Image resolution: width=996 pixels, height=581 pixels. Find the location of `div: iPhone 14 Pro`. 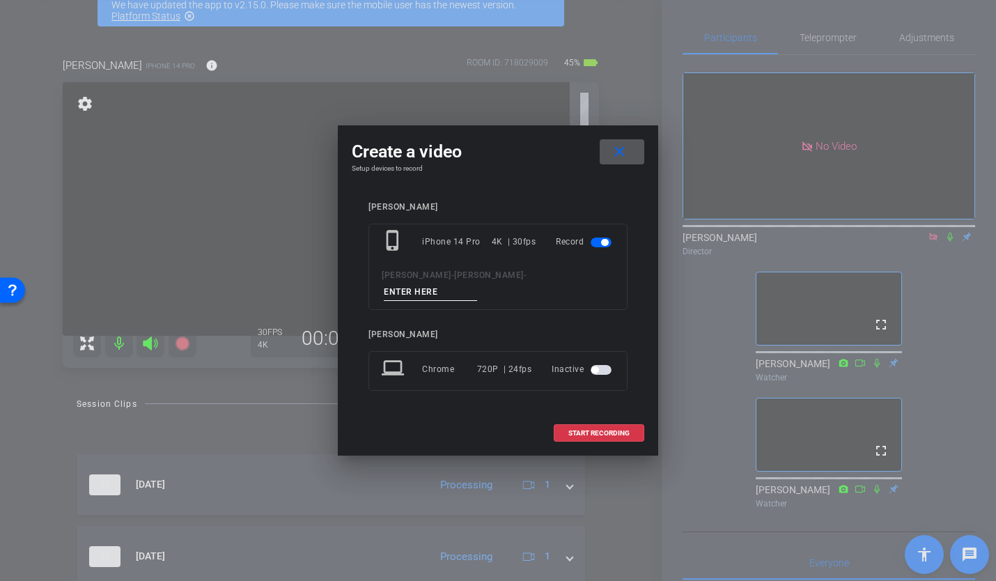

div: iPhone 14 Pro is located at coordinates (457, 242).